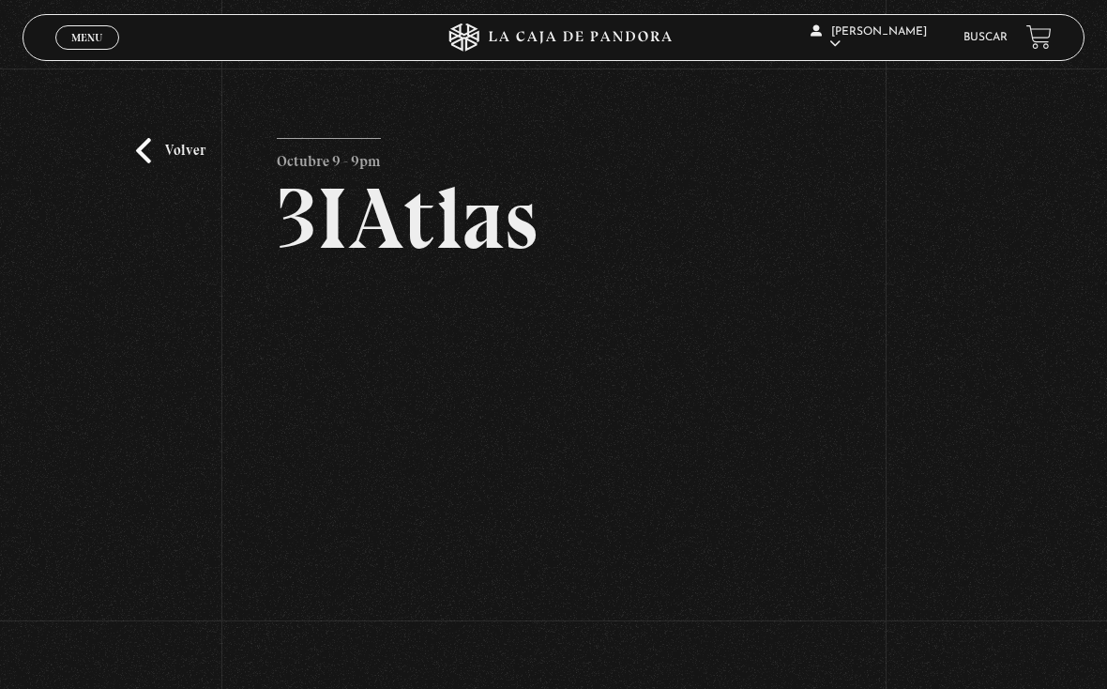 Image resolution: width=1107 pixels, height=689 pixels. Describe the element at coordinates (1039, 37) in the screenshot. I see `a: View your shopping cart` at that location.